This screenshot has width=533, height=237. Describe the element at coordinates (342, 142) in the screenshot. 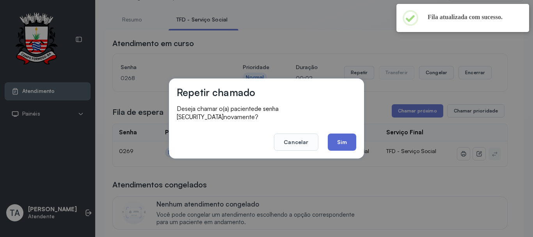

I see `button: Sim` at that location.